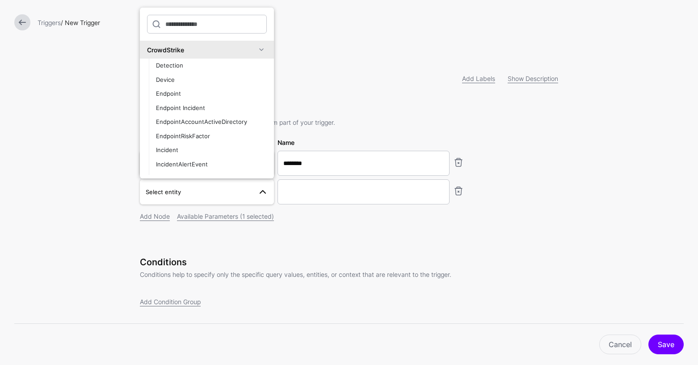 This screenshot has width=698, height=365. What do you see at coordinates (211, 94) in the screenshot?
I see `button: Endpoint` at bounding box center [211, 94].